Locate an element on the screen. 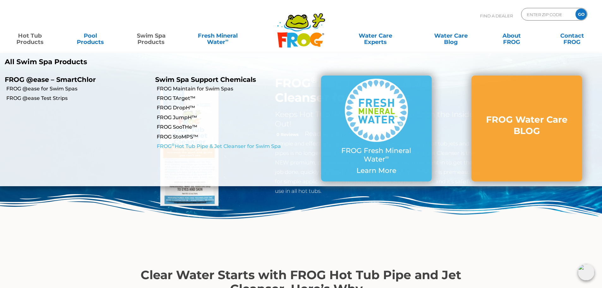 The image size is (602, 288). p: Learn More is located at coordinates (376, 171).